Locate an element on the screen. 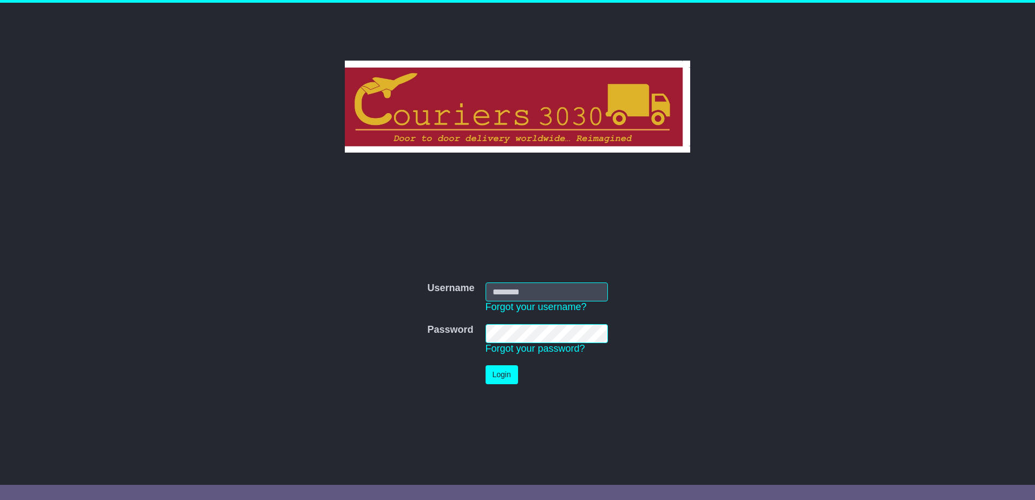 This screenshot has width=1035, height=500. a: Forgot your username? is located at coordinates (536, 307).